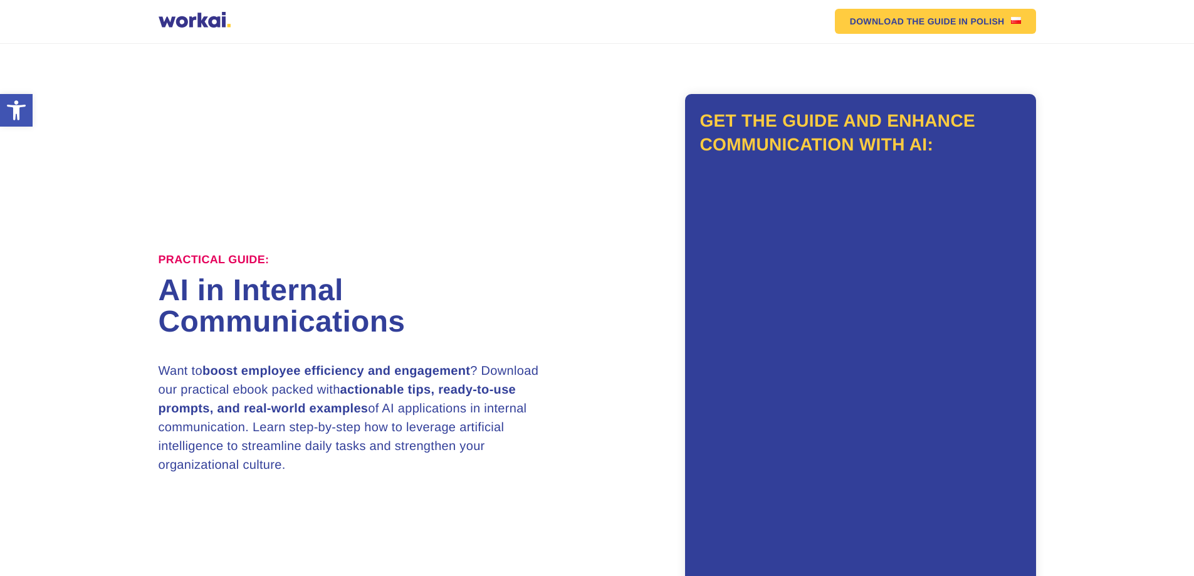 The image size is (1194, 576). What do you see at coordinates (903, 21) in the screenshot?
I see `em: DOWNLOAD THE GUIDE` at bounding box center [903, 21].